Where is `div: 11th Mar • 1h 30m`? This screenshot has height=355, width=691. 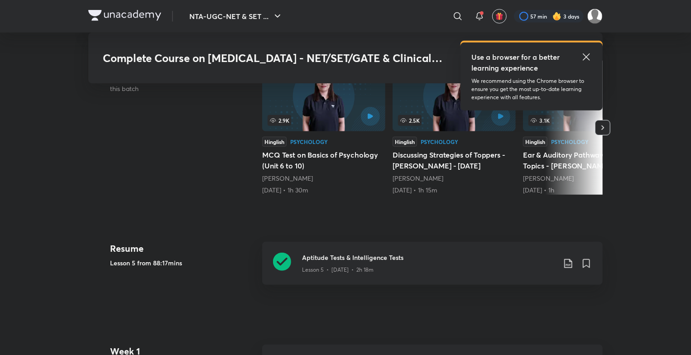 div: 11th Mar • 1h 30m is located at coordinates (324, 190).